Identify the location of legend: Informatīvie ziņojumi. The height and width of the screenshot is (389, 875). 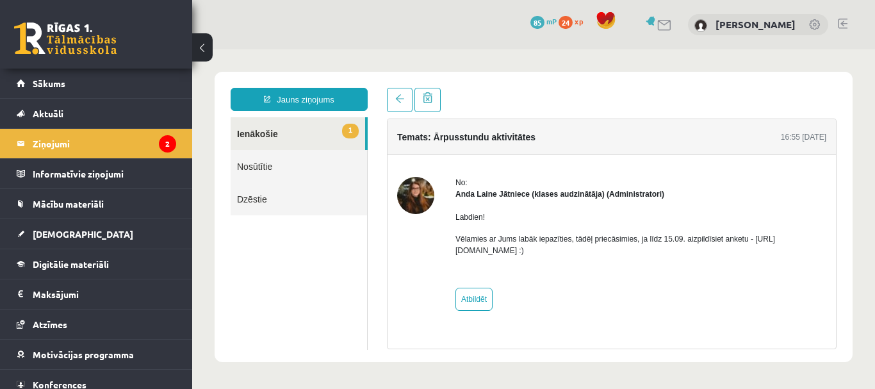
(104, 174).